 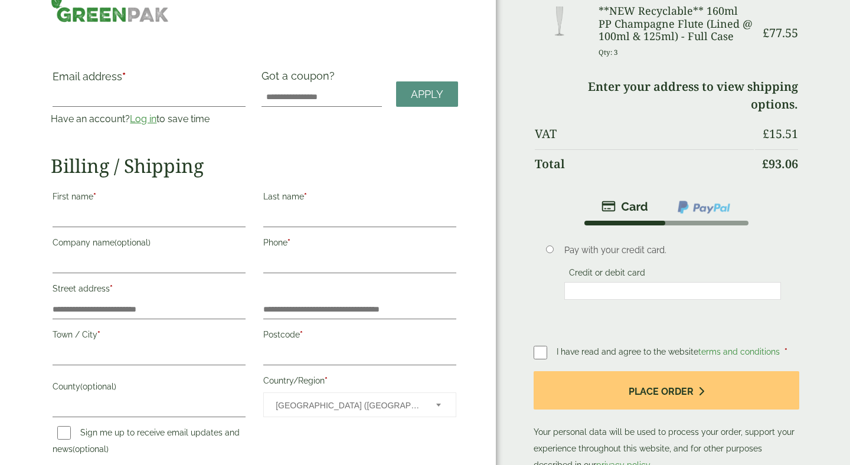 What do you see at coordinates (666, 96) in the screenshot?
I see `td: Enter your address to view shipping options.` at bounding box center [666, 96].